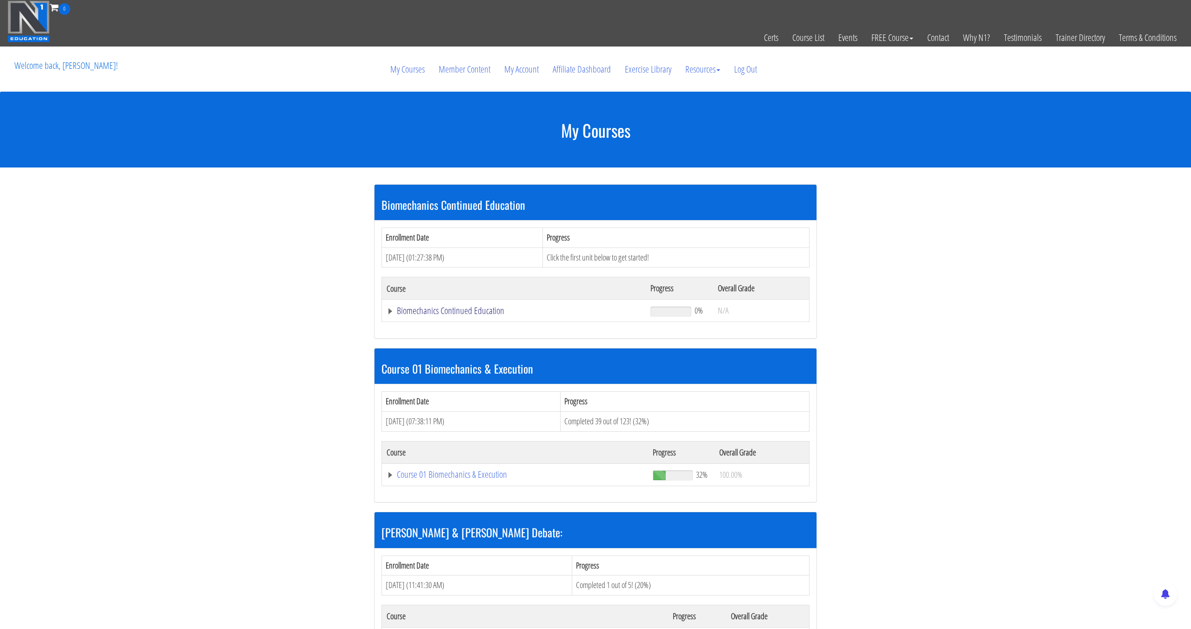 The image size is (1191, 629). I want to click on a: Certs, so click(771, 38).